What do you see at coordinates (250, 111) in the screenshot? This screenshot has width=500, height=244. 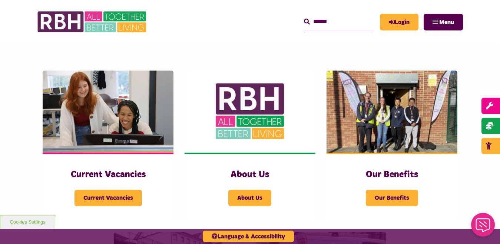 I see `img: RBH Logo Social Media 480X360 (1)` at bounding box center [250, 111].